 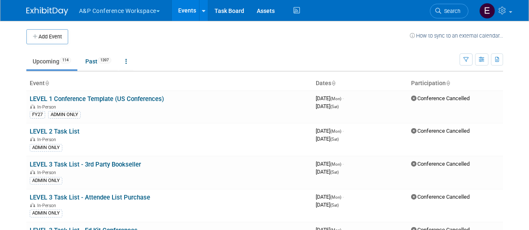 What do you see at coordinates (456, 36) in the screenshot?
I see `a: How to sync to an external calendar...` at bounding box center [456, 36].